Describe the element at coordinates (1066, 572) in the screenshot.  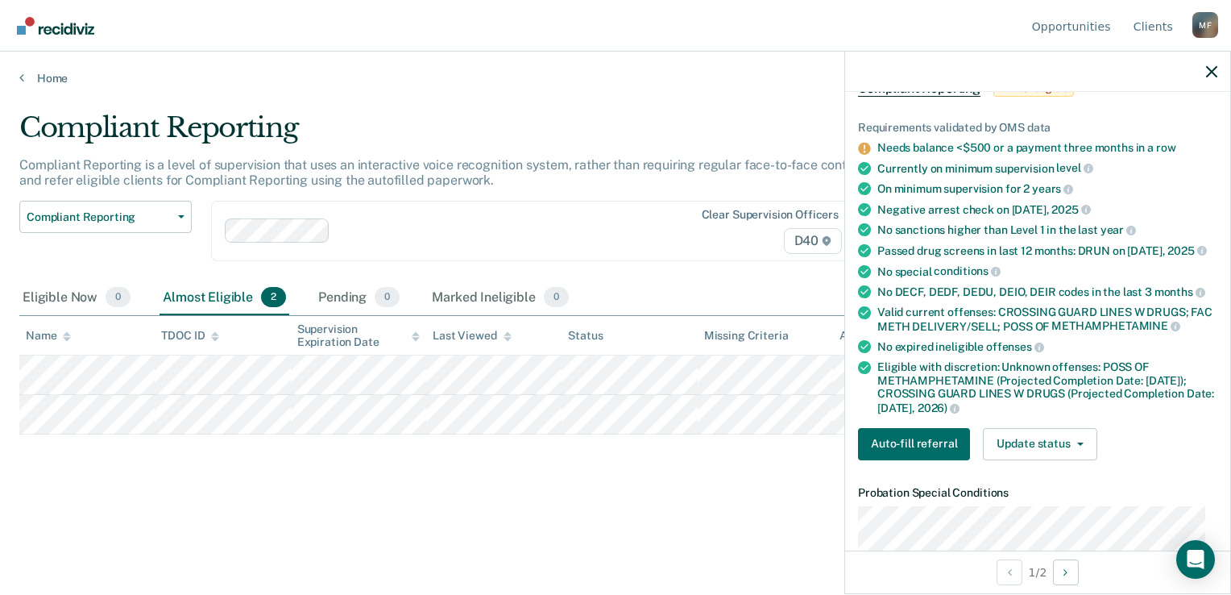
I see `button: Next Opportunity` at that location.